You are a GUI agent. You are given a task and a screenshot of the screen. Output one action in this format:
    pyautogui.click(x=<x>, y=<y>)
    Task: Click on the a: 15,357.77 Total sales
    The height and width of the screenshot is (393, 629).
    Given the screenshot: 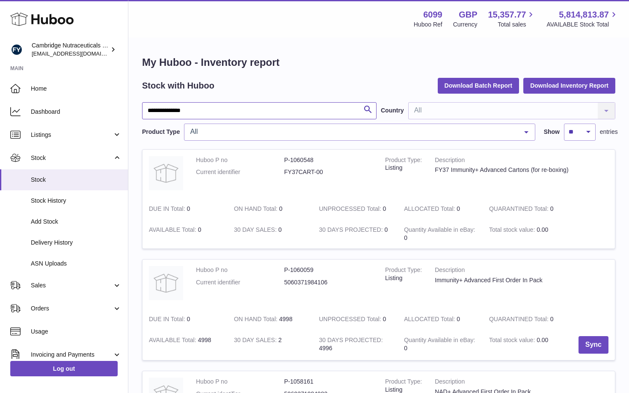 What is the action you would take?
    pyautogui.click(x=512, y=19)
    